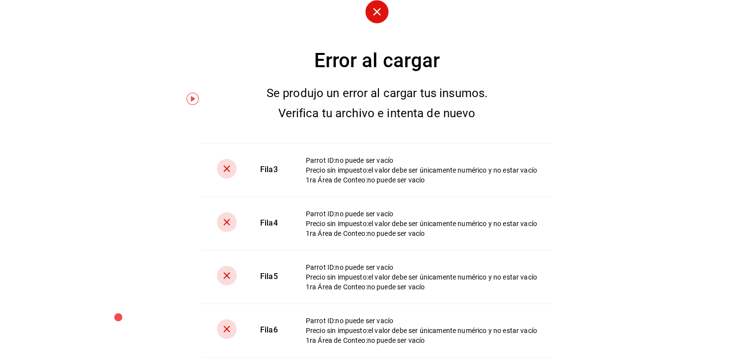 This screenshot has width=754, height=358. I want to click on div: Fila 3, so click(271, 170).